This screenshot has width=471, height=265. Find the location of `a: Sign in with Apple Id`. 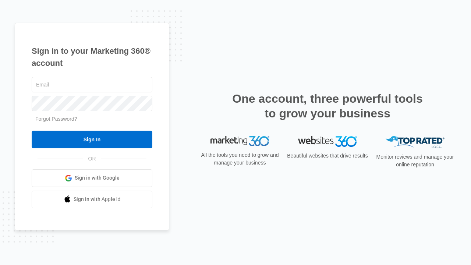

a: Sign in with Apple Id is located at coordinates (92, 200).